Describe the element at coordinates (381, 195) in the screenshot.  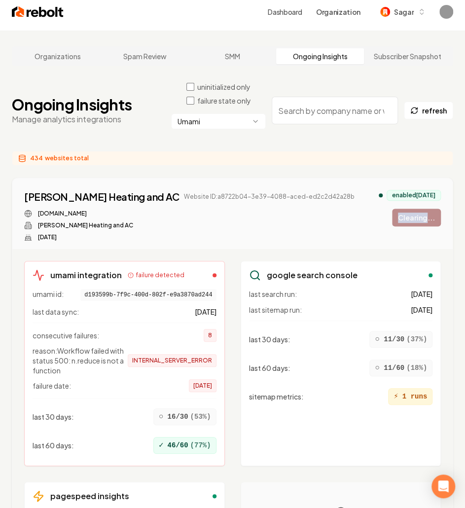
I see `div: analytics enabled` at that location.